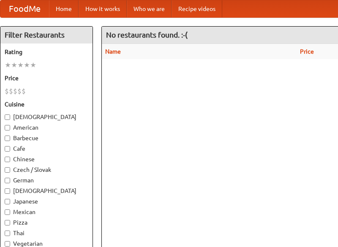  What do you see at coordinates (113, 52) in the screenshot?
I see `a: Name` at bounding box center [113, 52].